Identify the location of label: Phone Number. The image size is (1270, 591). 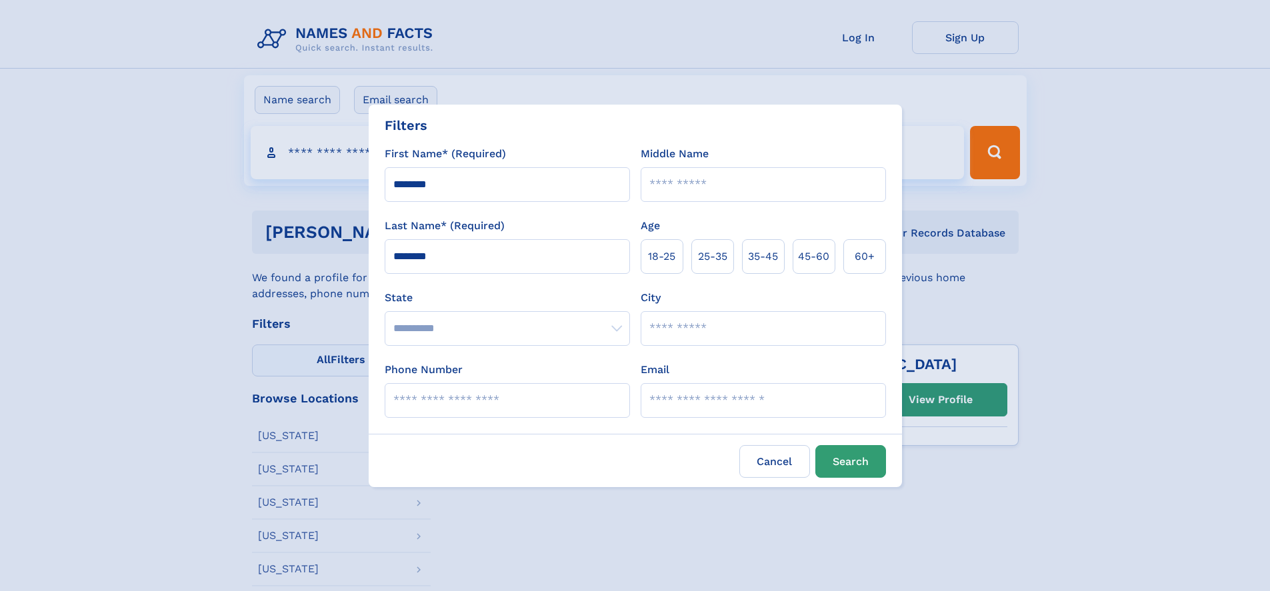
(423, 370).